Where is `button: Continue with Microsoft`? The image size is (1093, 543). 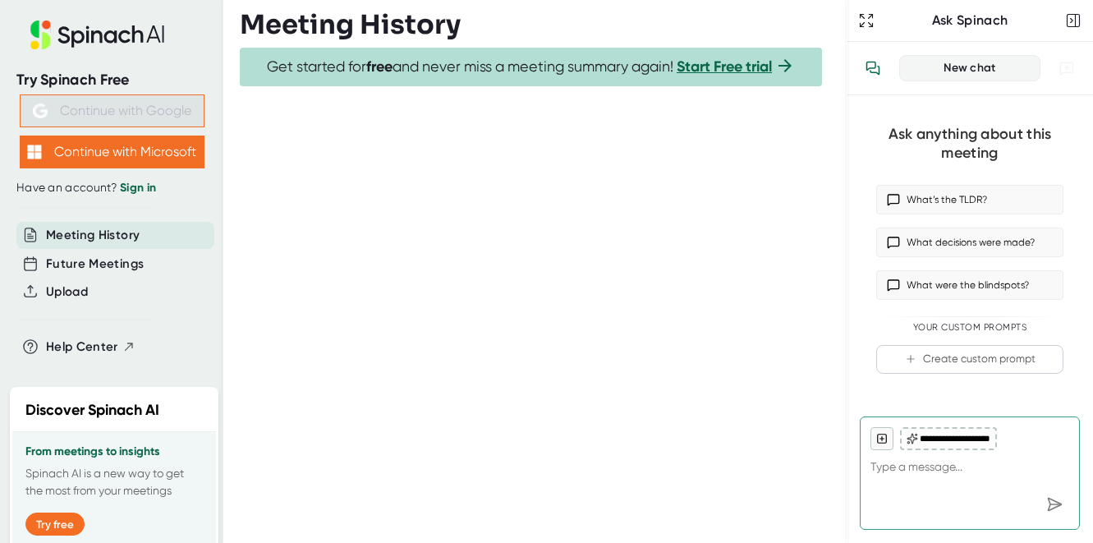
button: Continue with Microsoft is located at coordinates (112, 152).